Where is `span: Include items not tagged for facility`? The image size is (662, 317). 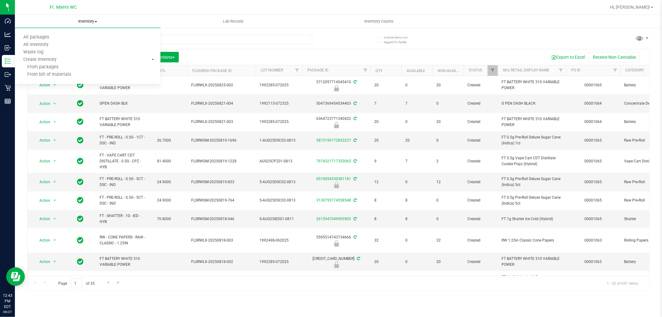
span: Include items not tagged for facility is located at coordinates (399, 40).